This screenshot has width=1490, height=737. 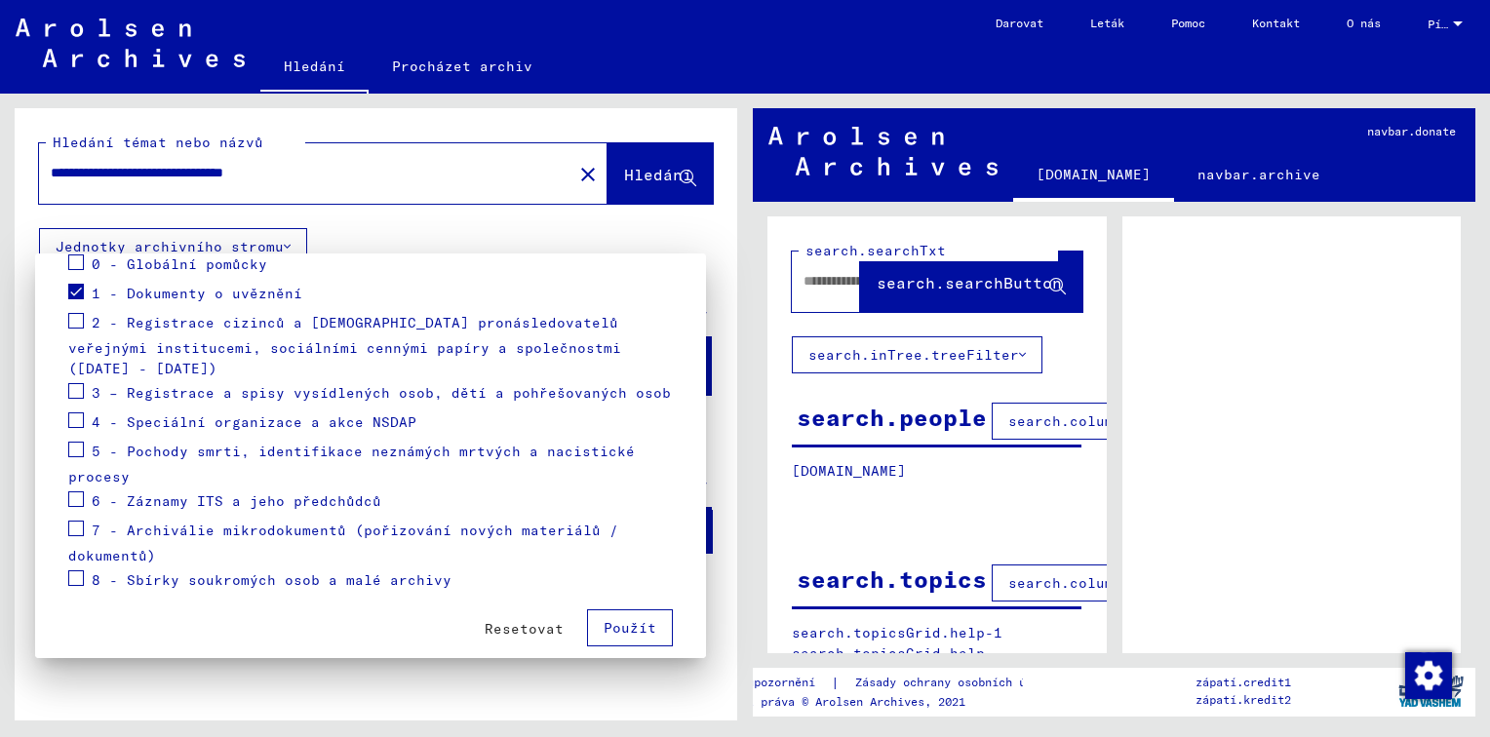 I want to click on button: Použít, so click(x=630, y=628).